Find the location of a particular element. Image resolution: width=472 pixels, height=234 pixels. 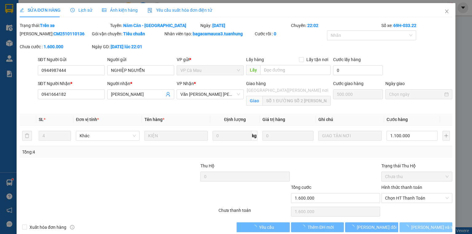

input: Giao tận nơi is located at coordinates (296, 101).